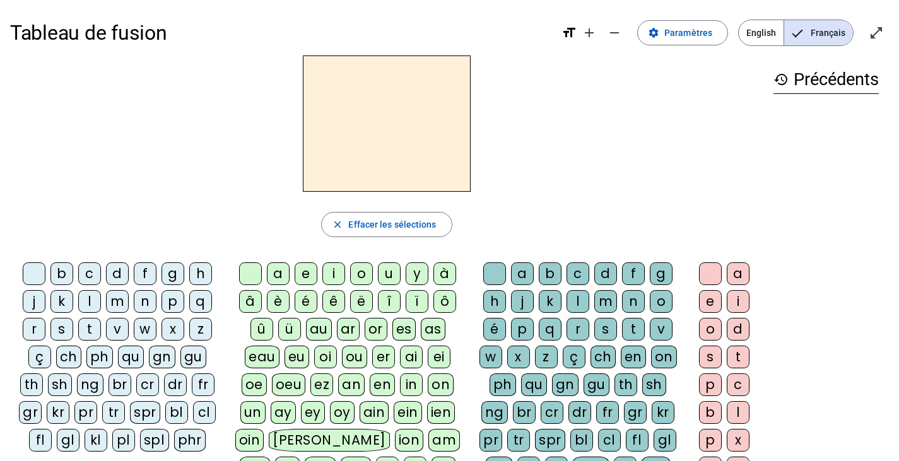 This screenshot has width=899, height=461. Describe the element at coordinates (145, 302) in the screenshot. I see `div: n` at that location.